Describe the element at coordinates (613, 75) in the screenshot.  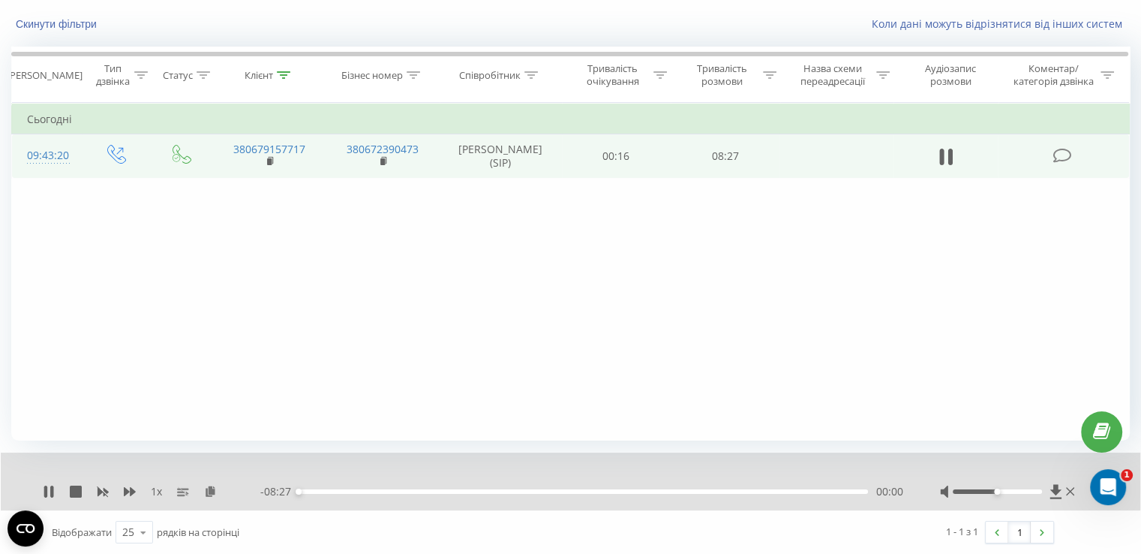
I see `div: Тривалість очікування` at that location.